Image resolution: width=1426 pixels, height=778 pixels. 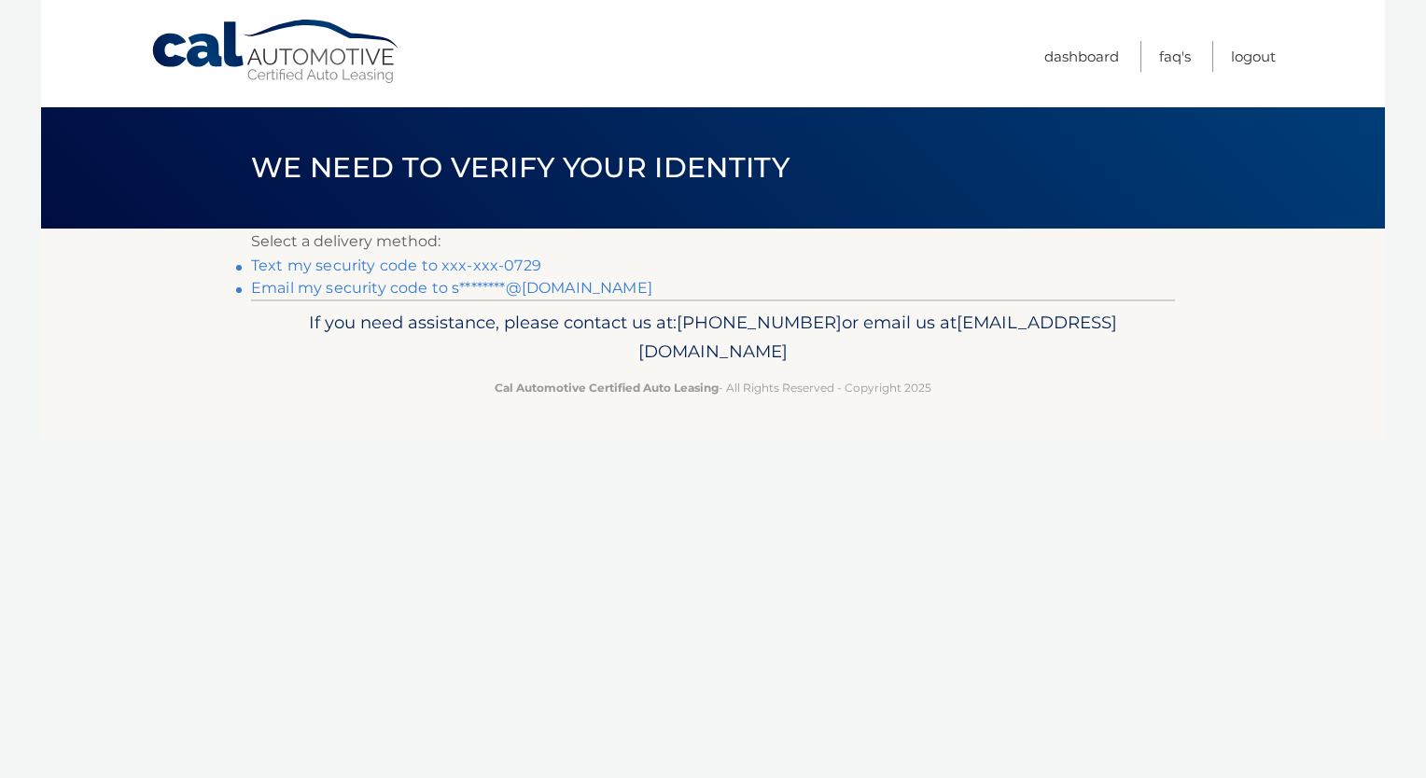 I want to click on a: FAQ's, so click(x=1175, y=56).